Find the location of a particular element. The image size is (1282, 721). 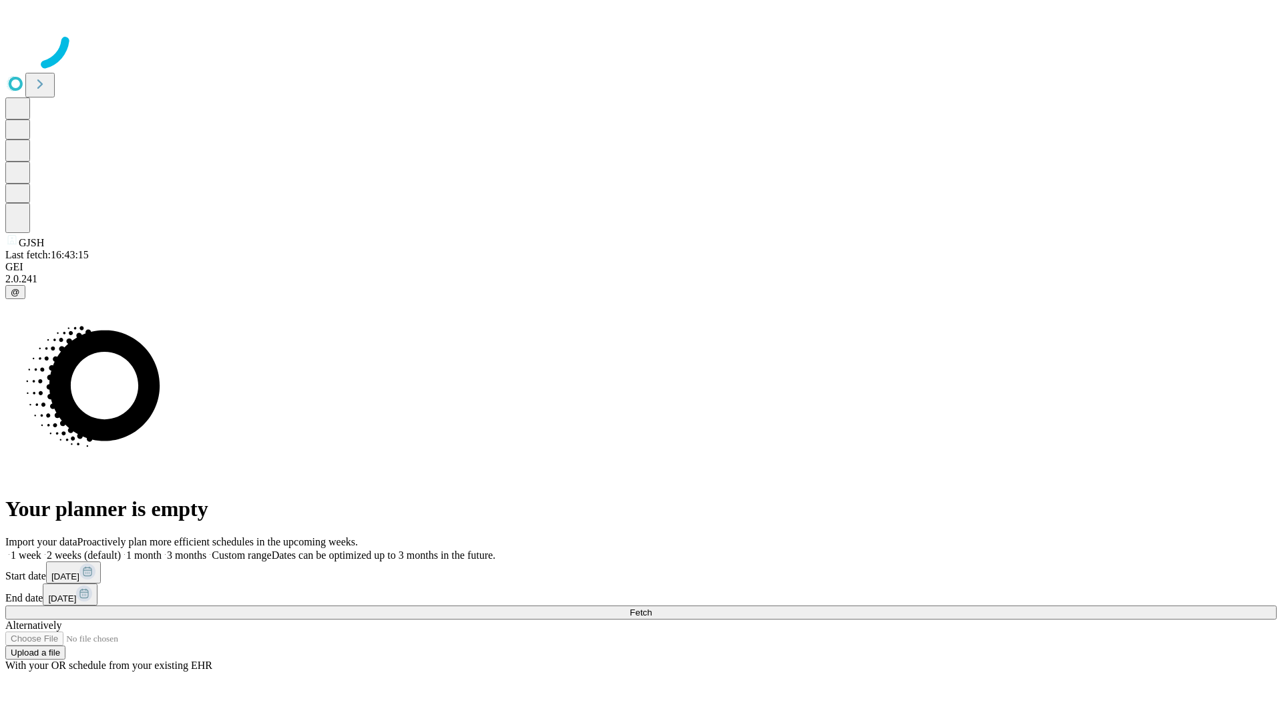

span: Import your data is located at coordinates (41, 542).